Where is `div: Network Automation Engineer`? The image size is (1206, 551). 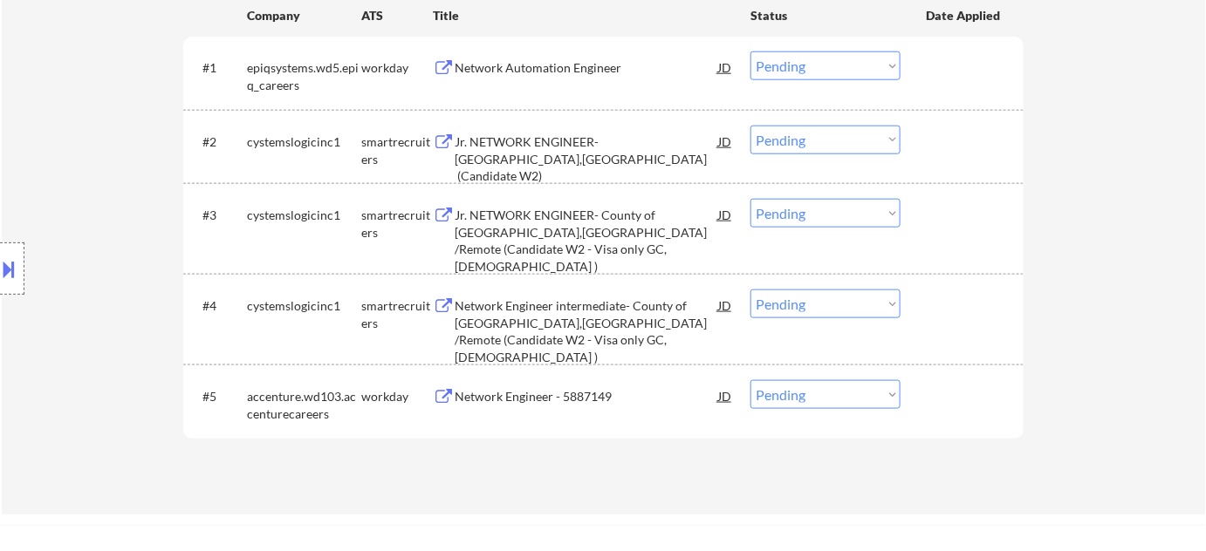
div: Network Automation Engineer is located at coordinates (586, 68).